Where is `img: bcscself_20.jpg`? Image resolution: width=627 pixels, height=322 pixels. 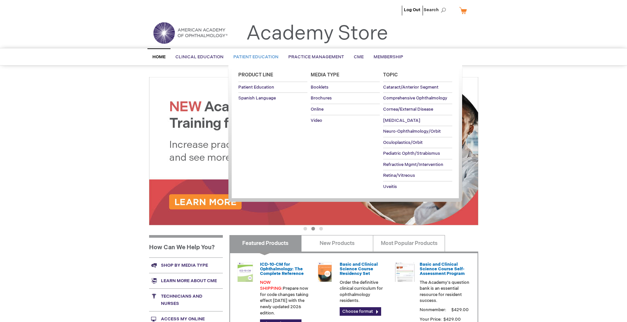
img: bcscself_20.jpg is located at coordinates (405, 272).